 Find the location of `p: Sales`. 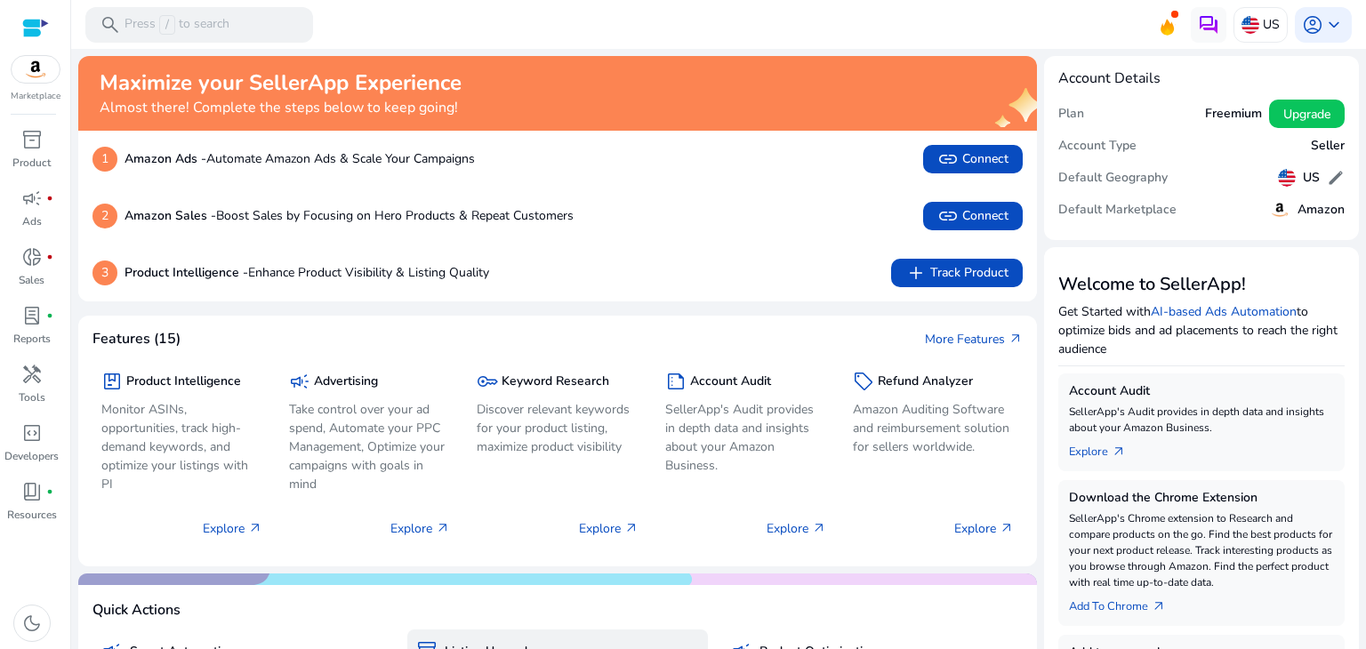

p: Sales is located at coordinates (31, 280).